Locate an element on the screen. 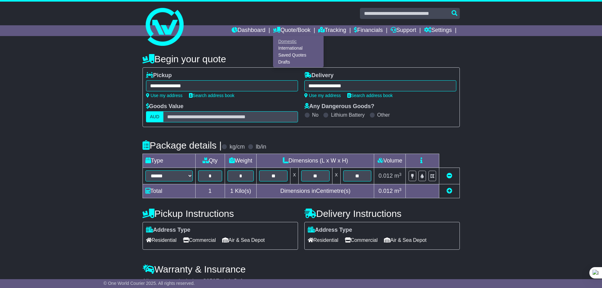 The width and height of the screenshot is (602, 288). h4: Begin your quote is located at coordinates (301, 59).